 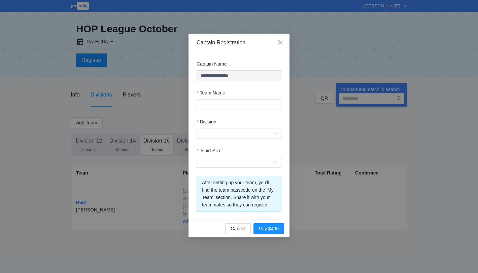 What do you see at coordinates (239, 105) in the screenshot?
I see `input: Team Name` at bounding box center [239, 105].